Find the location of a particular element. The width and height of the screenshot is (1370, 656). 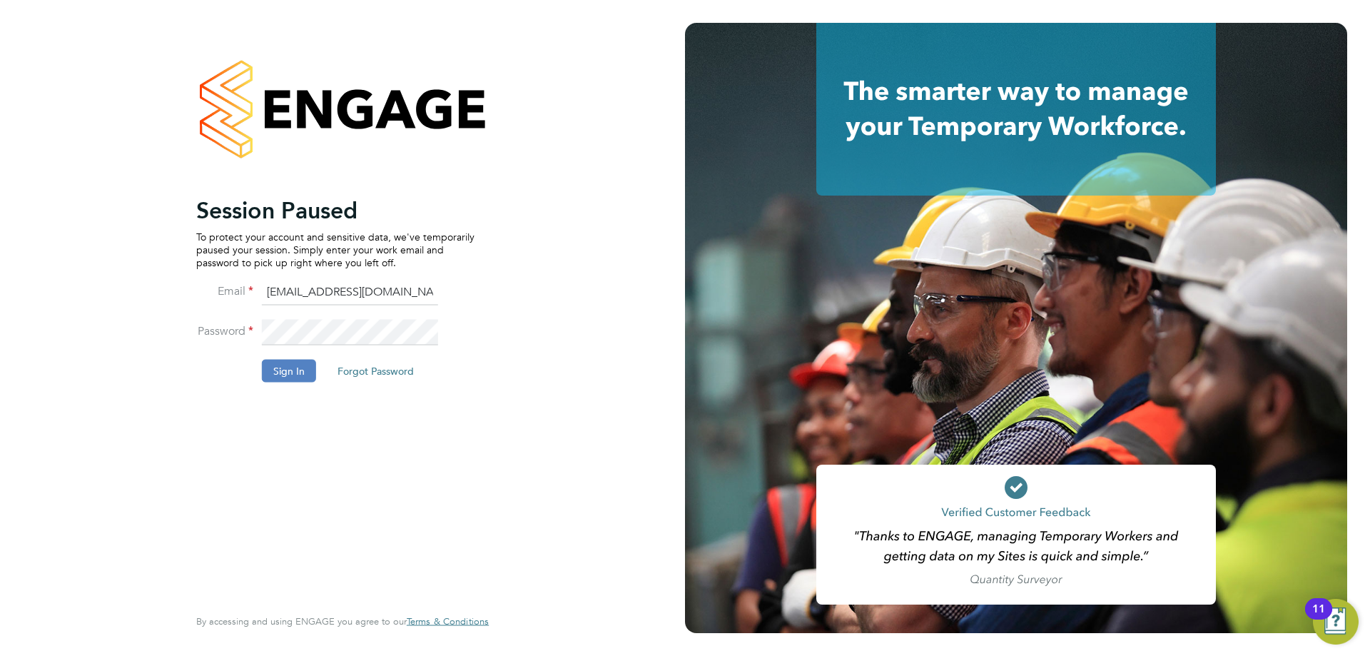

div: 11 is located at coordinates (1318, 618).